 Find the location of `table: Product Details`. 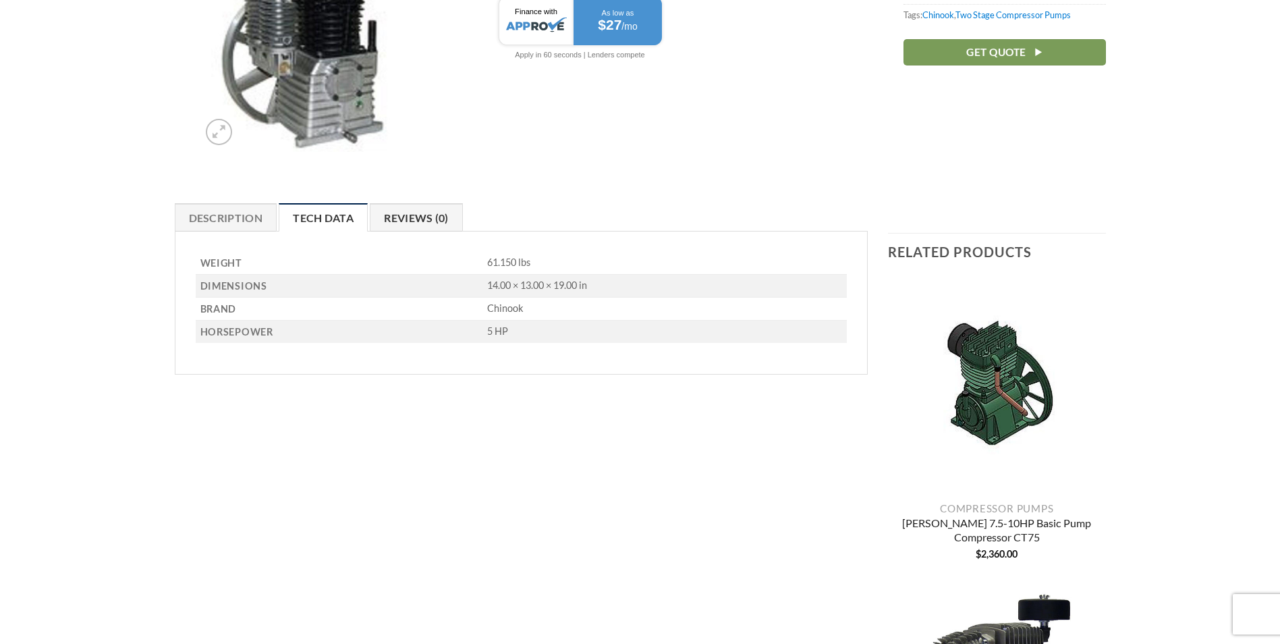

table: Product Details is located at coordinates (522, 297).